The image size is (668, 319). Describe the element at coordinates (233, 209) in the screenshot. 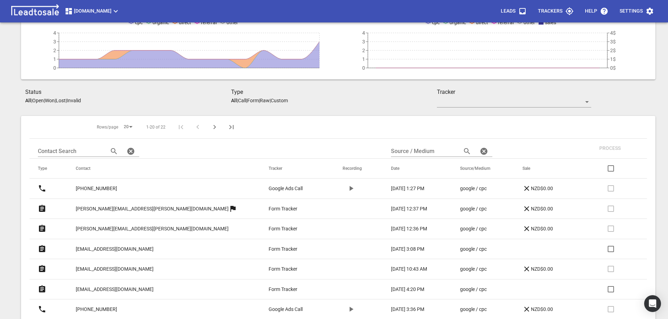

I see `svg: More than one lead from this user` at that location.